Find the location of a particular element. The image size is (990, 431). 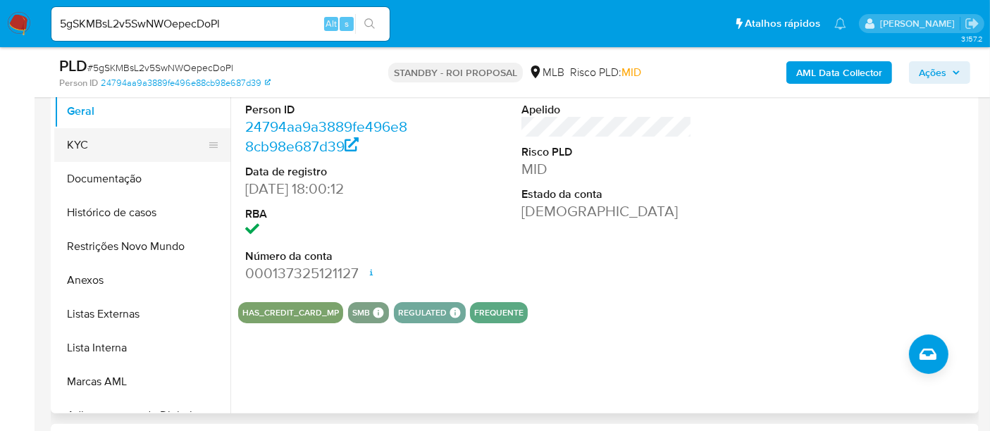

dt: Risco PLD is located at coordinates (607, 152).